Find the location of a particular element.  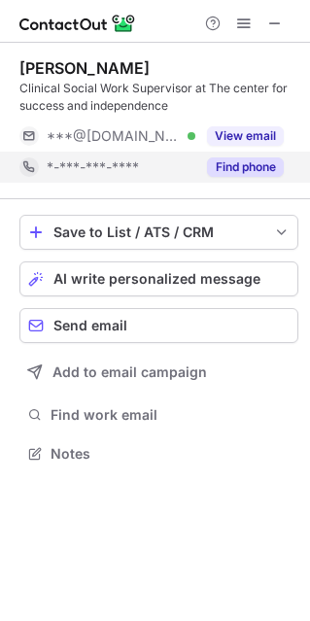

div: Save to List / ATS / CRM is located at coordinates (159, 232).